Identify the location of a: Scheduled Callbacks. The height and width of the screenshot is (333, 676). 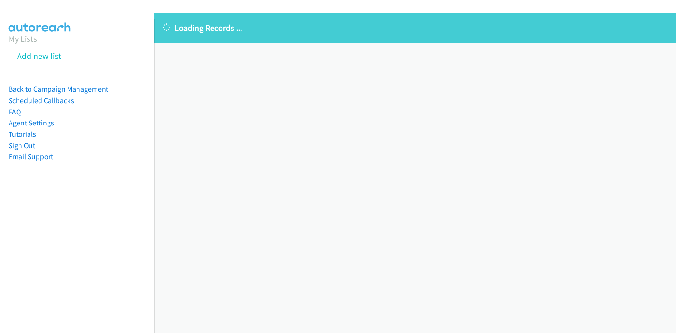
(41, 100).